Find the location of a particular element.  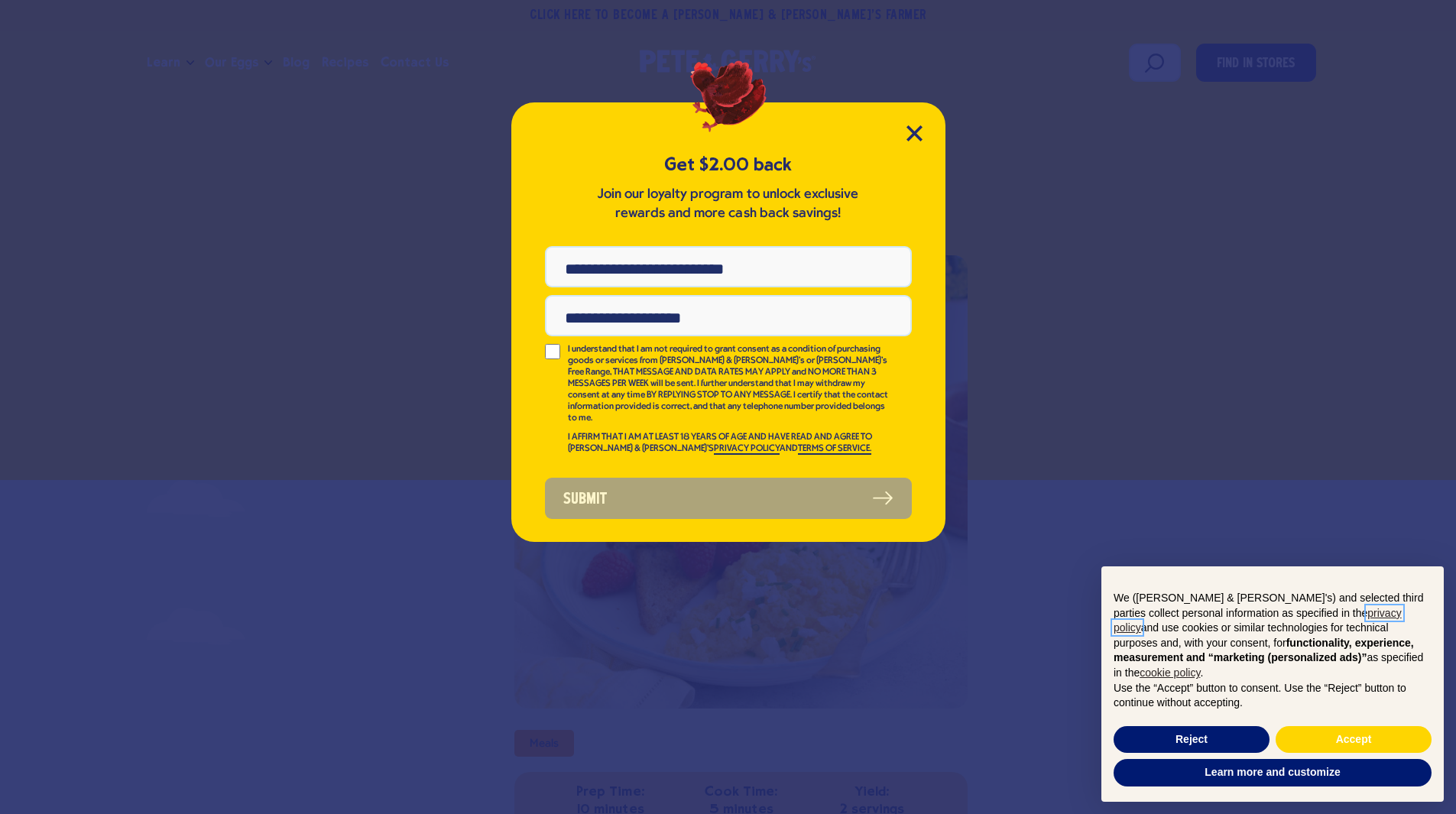

p: Join our loyalty program to unlock exclusive rewards and more cash back savings! is located at coordinates (728, 204).